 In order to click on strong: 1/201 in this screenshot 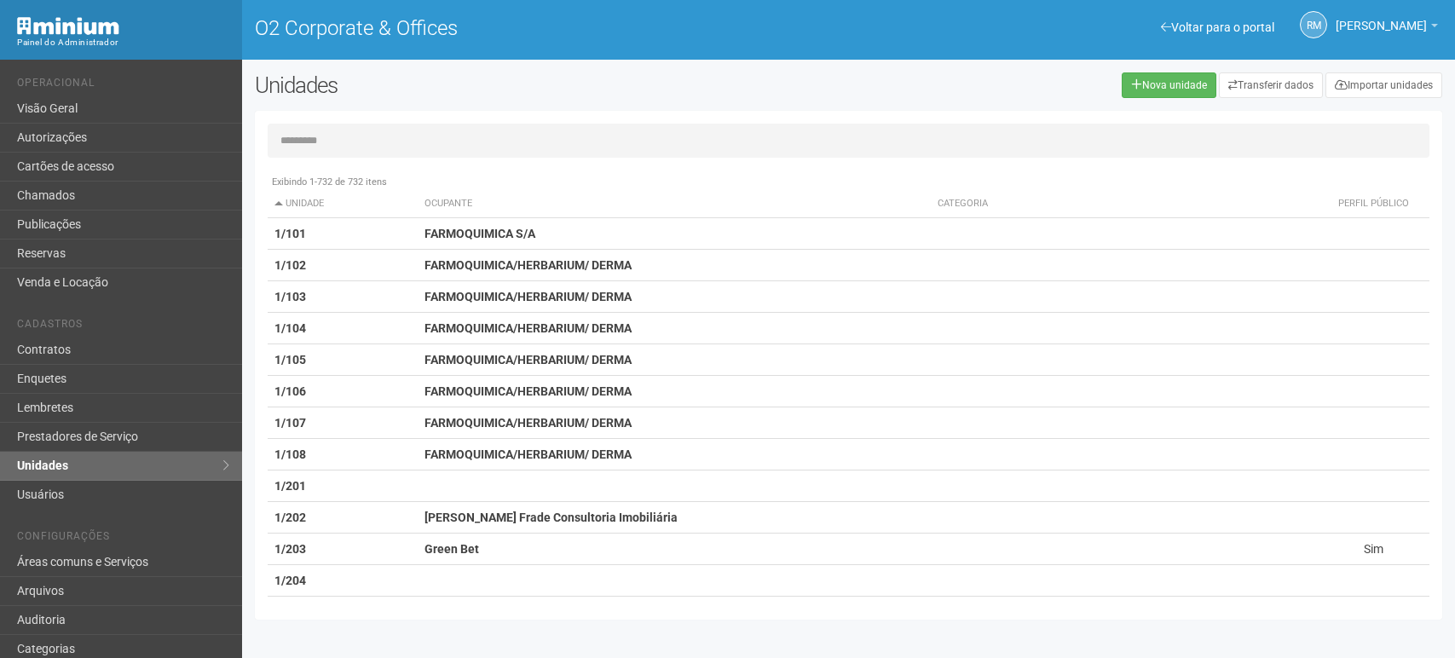, I will do `click(290, 486)`.